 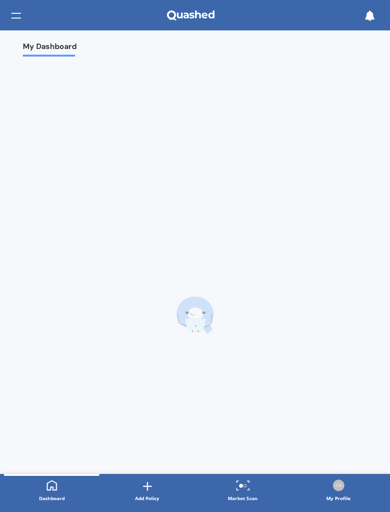 I want to click on span: My Dashboard, so click(x=49, y=48).